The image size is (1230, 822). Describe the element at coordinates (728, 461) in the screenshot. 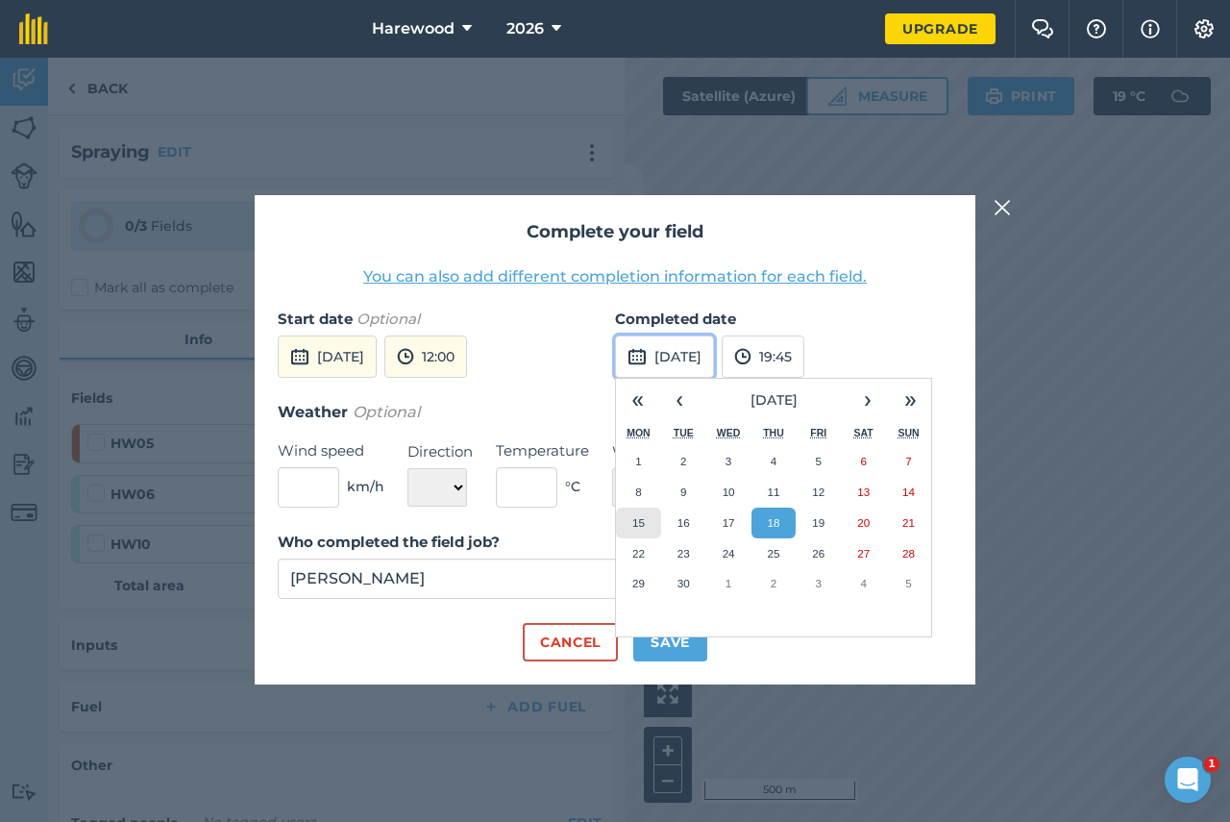

I see `button: 3 September 2025` at that location.